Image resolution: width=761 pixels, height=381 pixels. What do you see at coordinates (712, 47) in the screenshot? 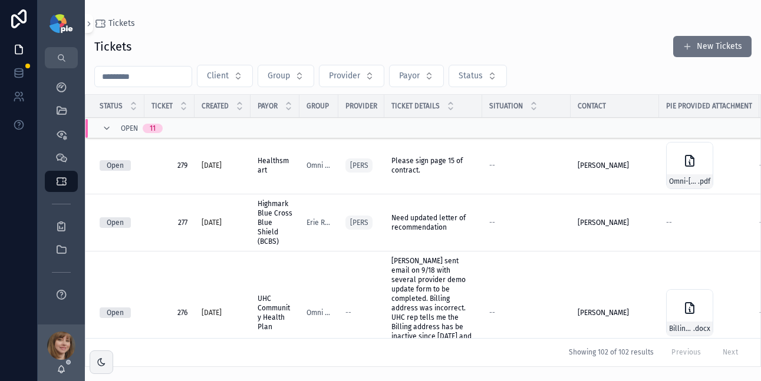
I see `a: New Tickets` at bounding box center [712, 47].